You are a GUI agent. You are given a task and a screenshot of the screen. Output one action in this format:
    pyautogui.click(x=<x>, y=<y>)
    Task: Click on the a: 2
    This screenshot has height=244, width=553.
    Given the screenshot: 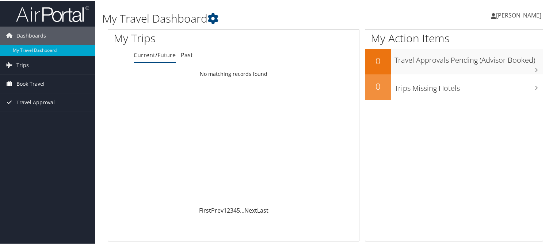 What is the action you would take?
    pyautogui.click(x=228, y=210)
    